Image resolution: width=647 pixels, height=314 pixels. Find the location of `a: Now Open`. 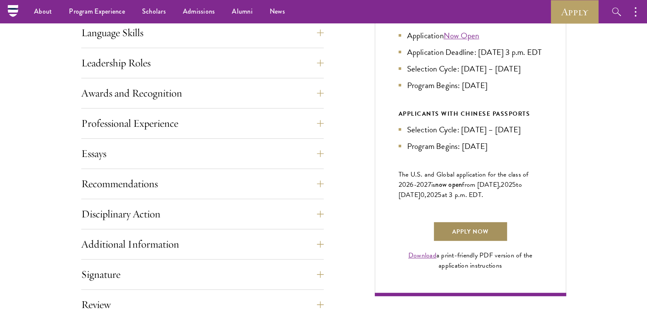

a: Now Open is located at coordinates (462, 35).